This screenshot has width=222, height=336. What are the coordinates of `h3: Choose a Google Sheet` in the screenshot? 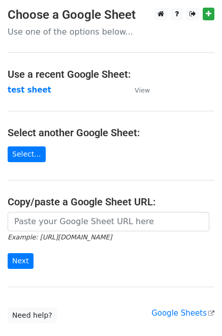 It's located at (111, 15).